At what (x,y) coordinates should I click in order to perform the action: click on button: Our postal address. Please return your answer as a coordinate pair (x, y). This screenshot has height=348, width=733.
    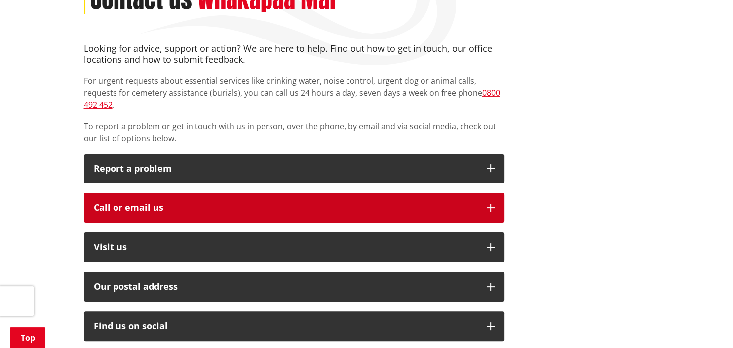
    Looking at the image, I should click on (294, 287).